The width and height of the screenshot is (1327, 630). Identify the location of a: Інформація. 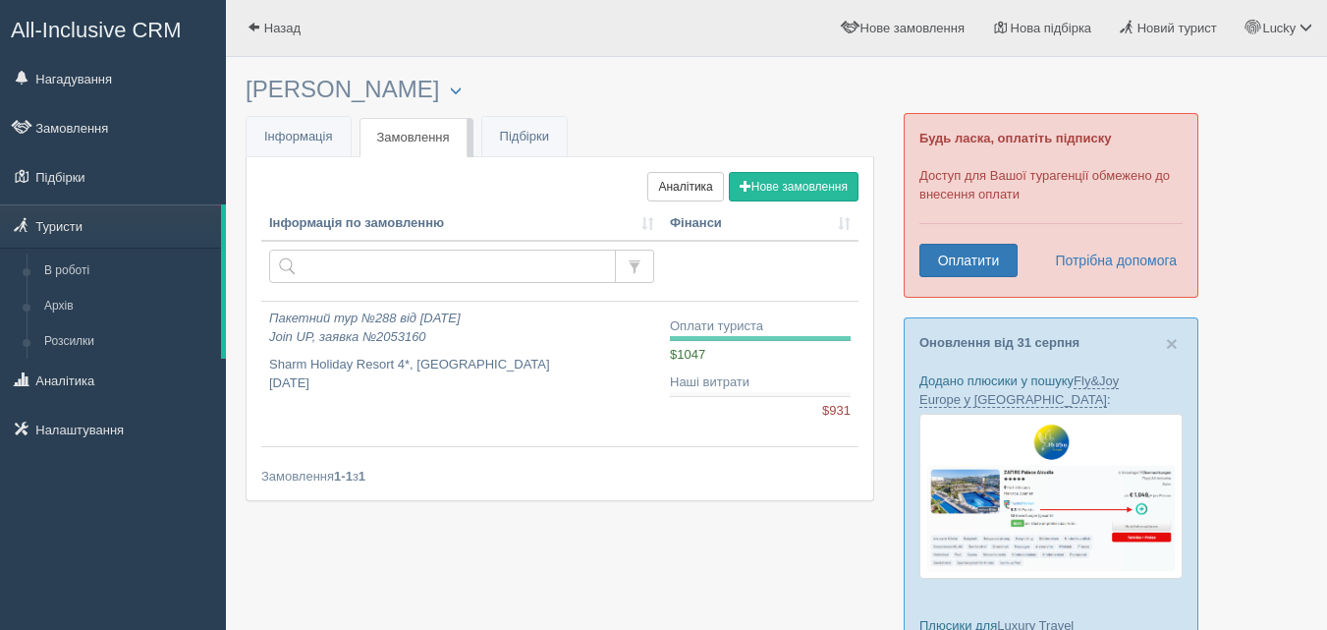
(299, 137).